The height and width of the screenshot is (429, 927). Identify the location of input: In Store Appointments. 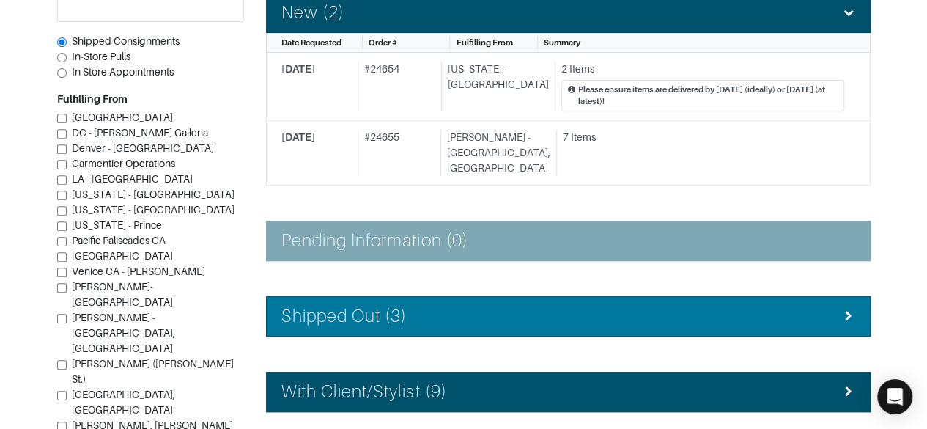
(62, 73).